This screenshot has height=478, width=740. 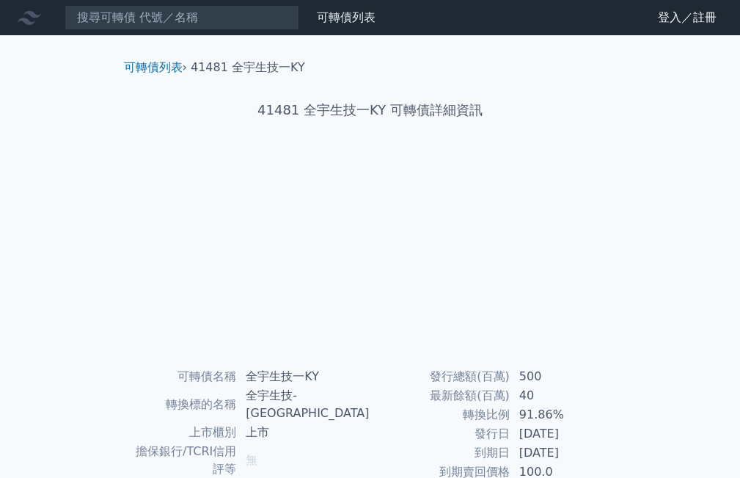 I want to click on h1: 41481 全宇生技一KY 可轉債詳細資訊, so click(x=371, y=110).